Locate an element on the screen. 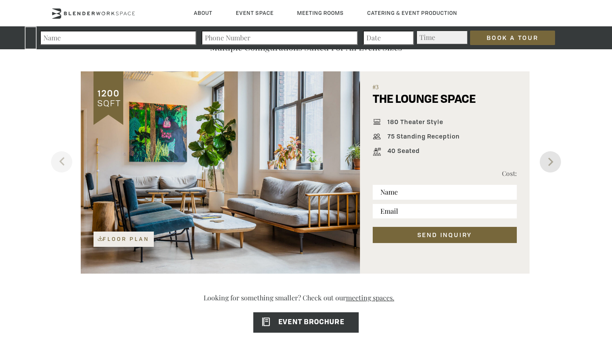 Image resolution: width=612 pixels, height=345 pixels. a: Floor Plan is located at coordinates (124, 239).